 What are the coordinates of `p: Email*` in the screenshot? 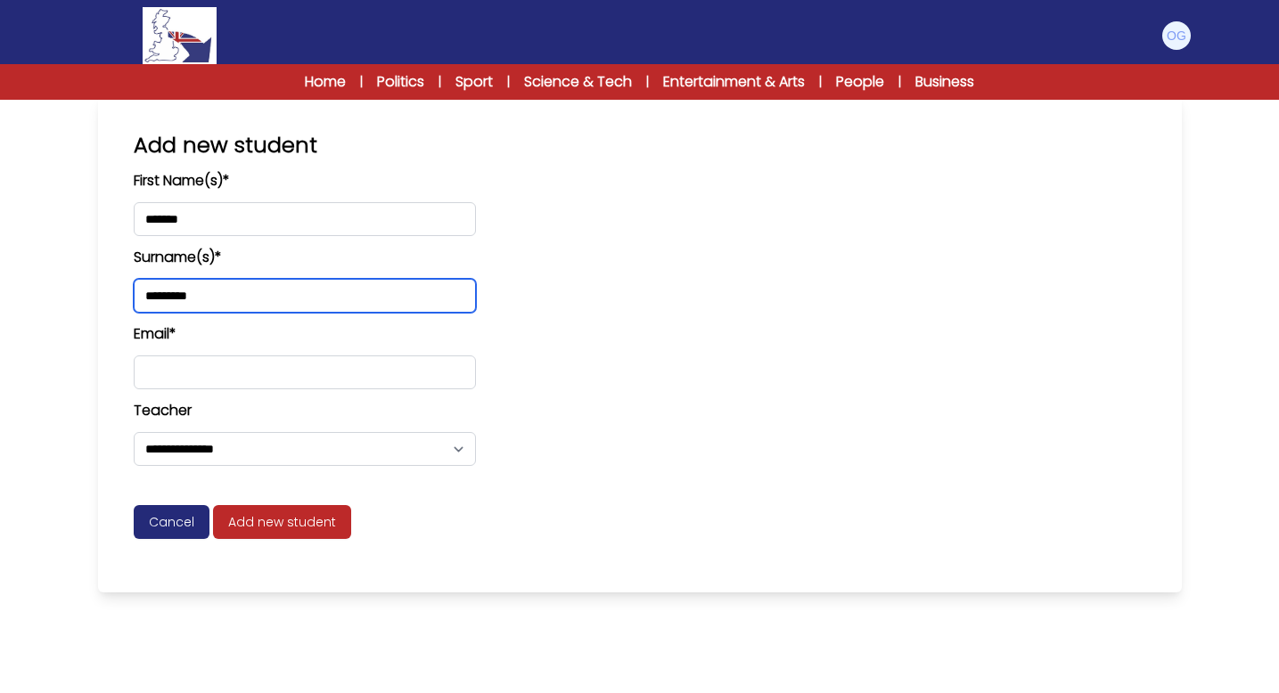 It's located at (640, 334).